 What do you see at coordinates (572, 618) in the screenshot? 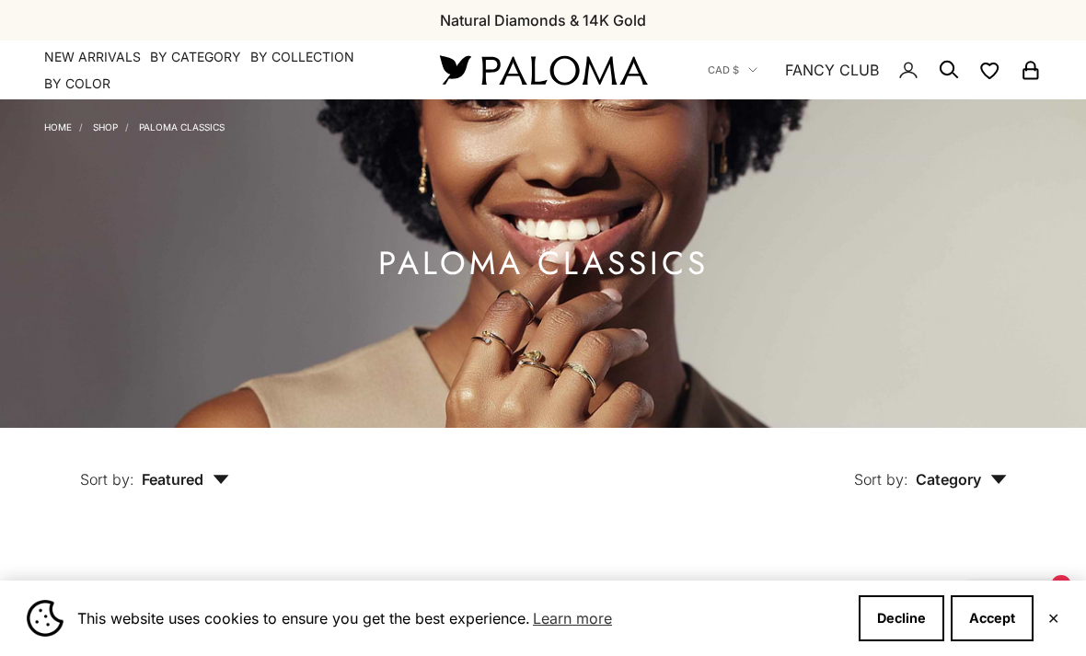
I see `a: Learn more` at bounding box center [572, 618].